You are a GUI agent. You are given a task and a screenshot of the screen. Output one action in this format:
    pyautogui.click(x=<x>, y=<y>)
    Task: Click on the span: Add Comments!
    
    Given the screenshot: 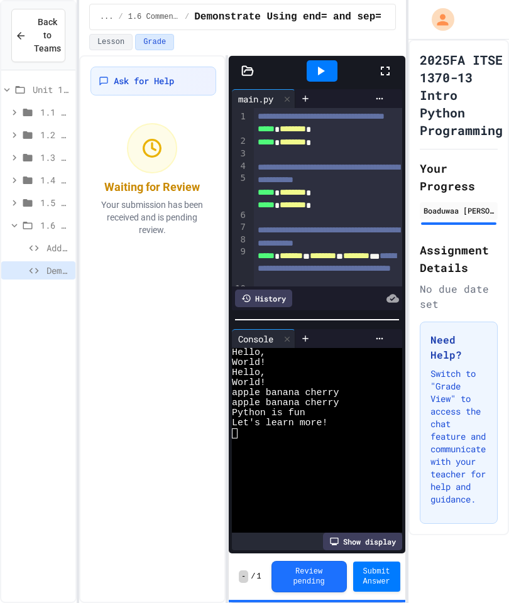 What is the action you would take?
    pyautogui.click(x=58, y=248)
    